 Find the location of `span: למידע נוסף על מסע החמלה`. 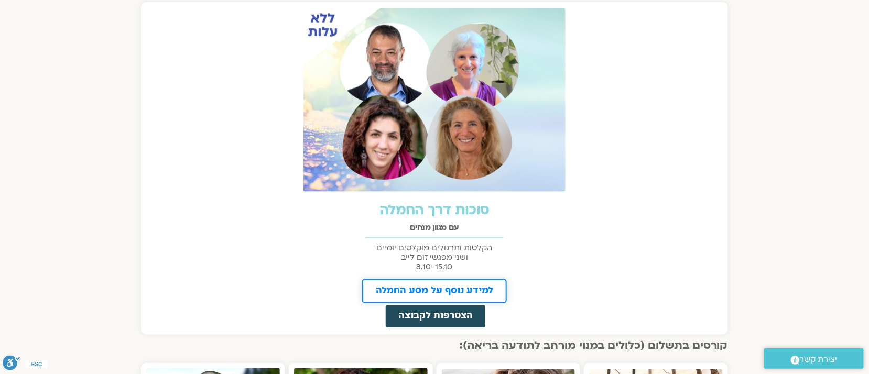

span: למידע נוסף על מסע החמלה is located at coordinates (435, 292).